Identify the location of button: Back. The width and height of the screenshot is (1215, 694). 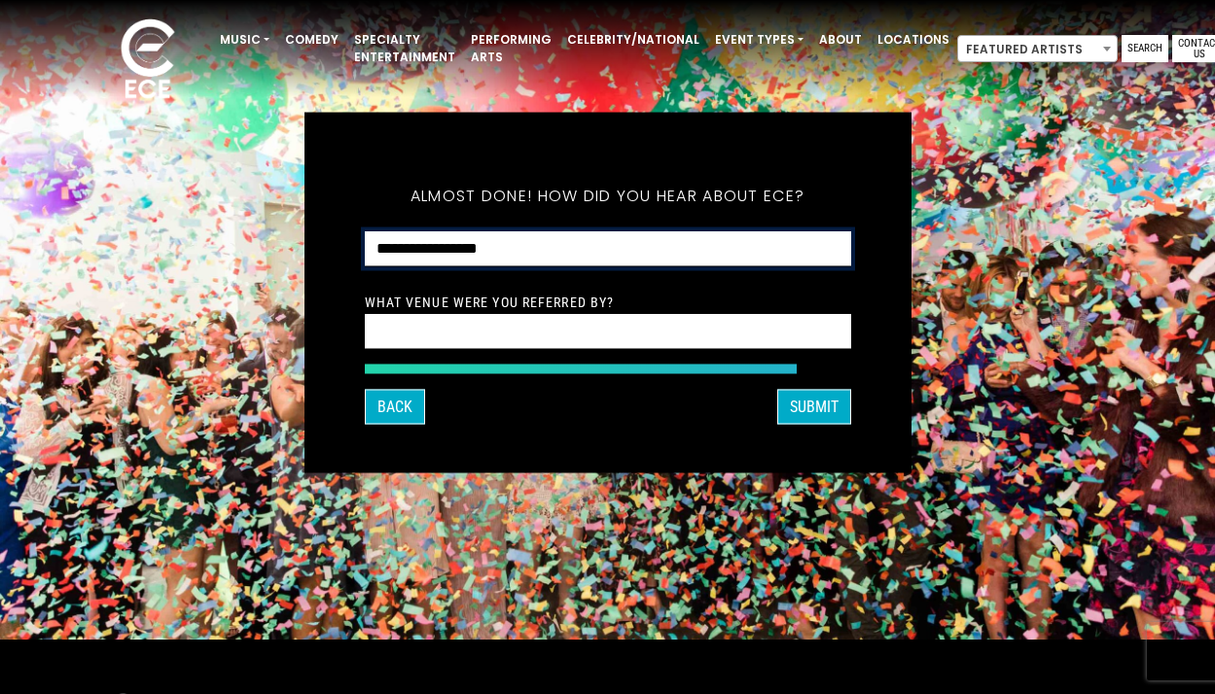
(395, 408).